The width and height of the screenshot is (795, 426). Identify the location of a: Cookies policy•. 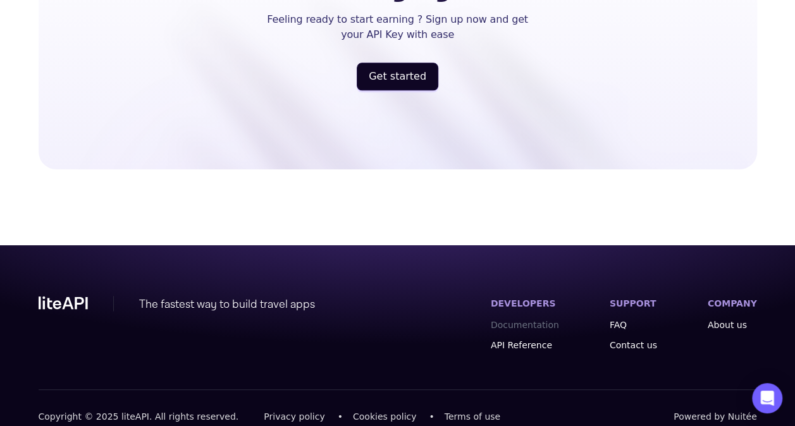
(393, 417).